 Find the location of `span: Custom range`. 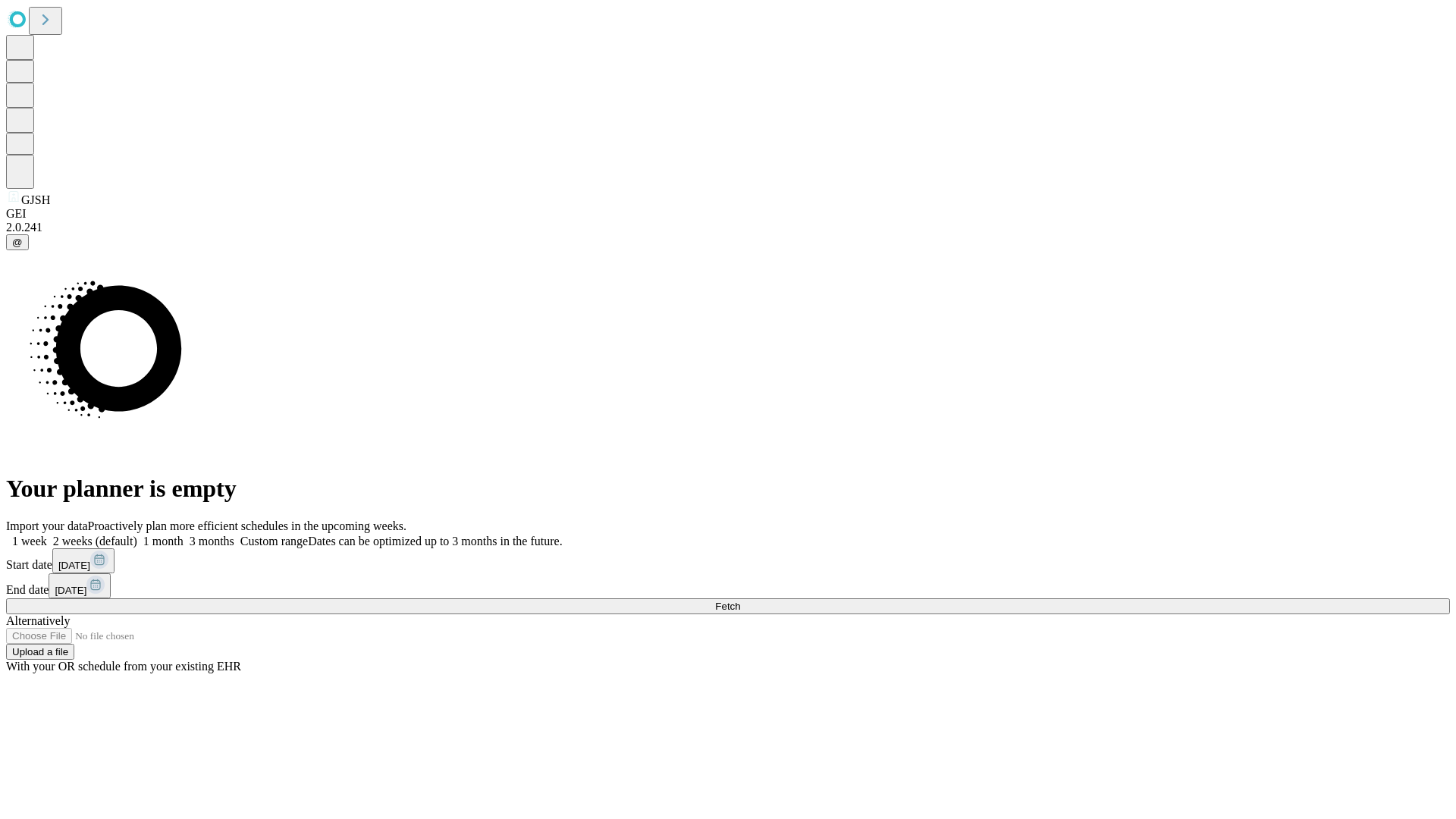

span: Custom range is located at coordinates (274, 541).